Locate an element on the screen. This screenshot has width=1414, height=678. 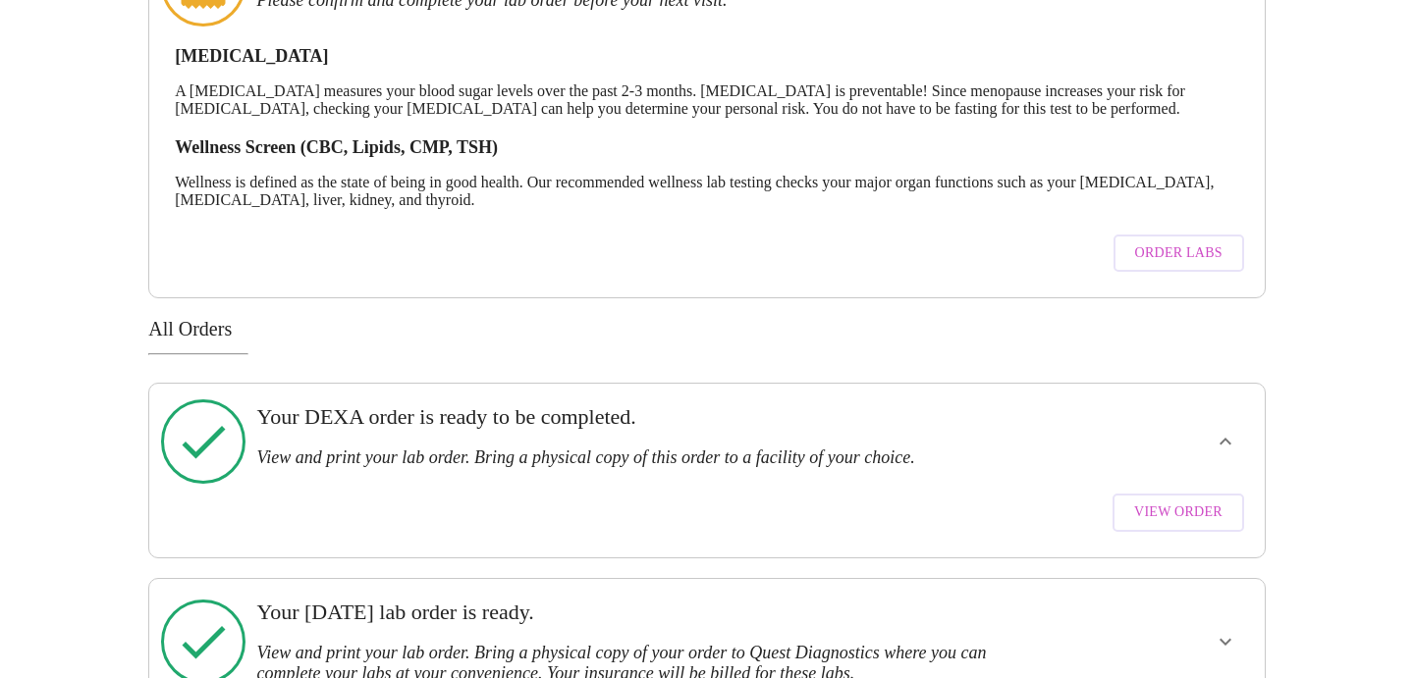
h3: Your DEXA order is ready to be completed. is located at coordinates (653, 417).